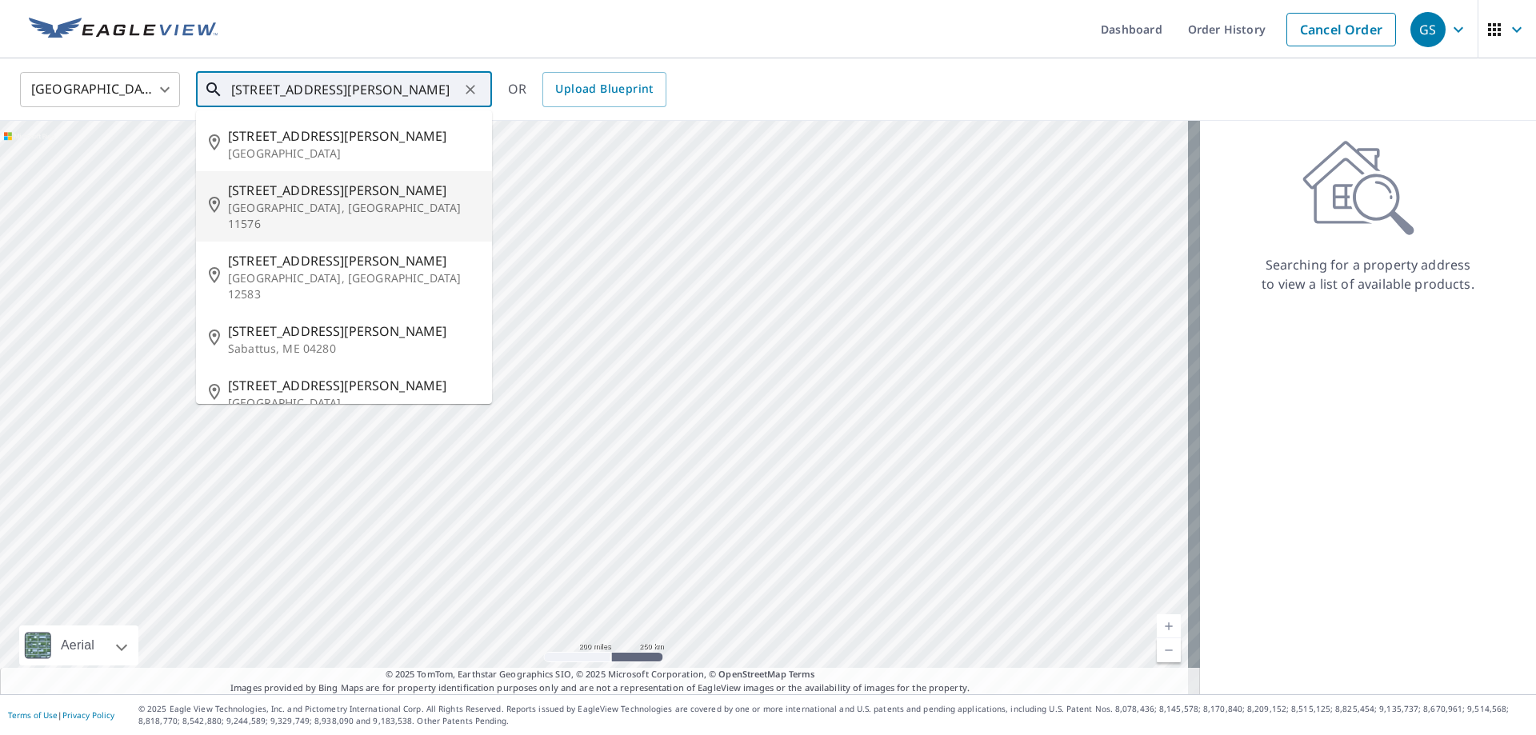 This screenshot has height=735, width=1536. Describe the element at coordinates (600, 674) in the screenshot. I see `span: © 2025 TomTom, Earthstar Geographics SIO, © 2025 Microsoft Corporation, ©` at that location.